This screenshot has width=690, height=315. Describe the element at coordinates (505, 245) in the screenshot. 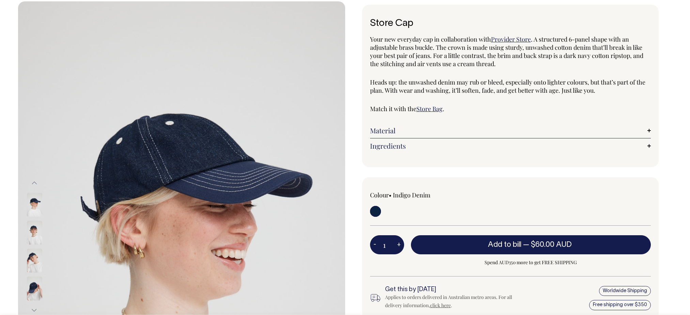

I see `span: Add to bill` at that location.